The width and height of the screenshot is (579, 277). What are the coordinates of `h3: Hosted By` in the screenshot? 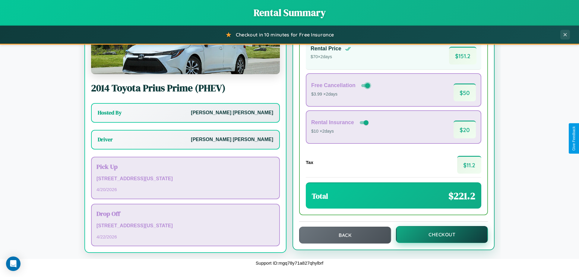 It's located at (110, 113).